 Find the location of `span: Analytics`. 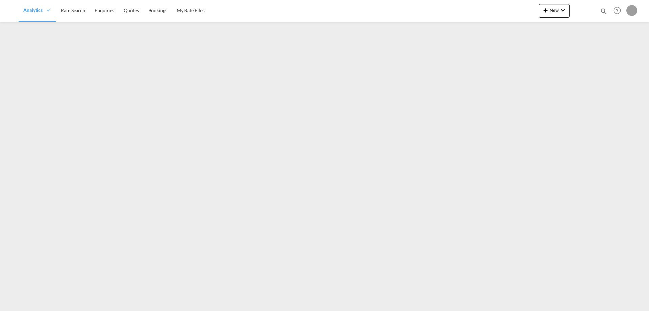

span: Analytics is located at coordinates (33, 10).